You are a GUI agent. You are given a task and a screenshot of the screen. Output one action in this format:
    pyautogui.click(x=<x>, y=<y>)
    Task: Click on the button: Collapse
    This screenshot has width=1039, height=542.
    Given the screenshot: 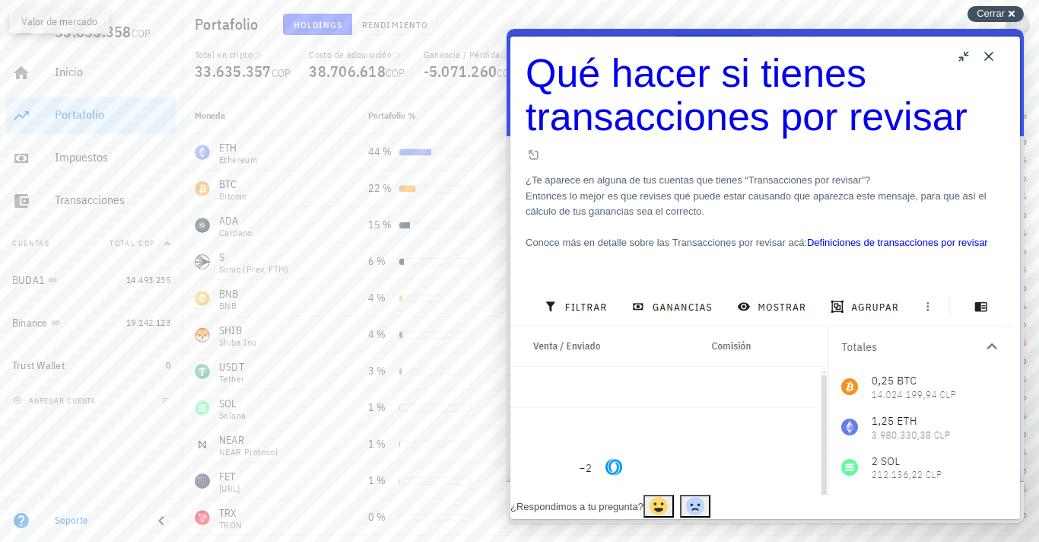 What is the action you would take?
    pyautogui.click(x=458, y=27)
    